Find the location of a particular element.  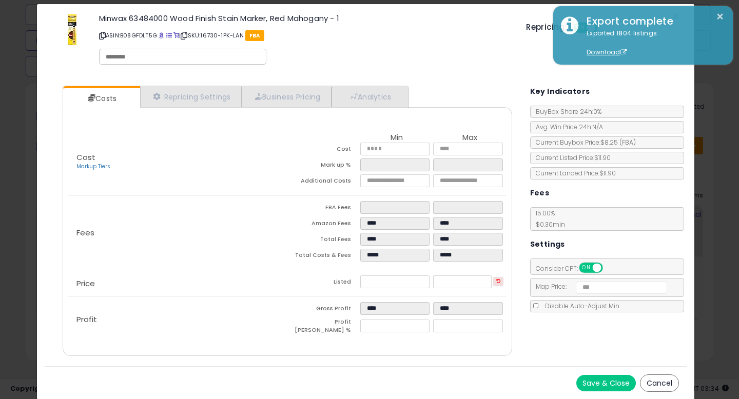

h5: Fees is located at coordinates (540, 193).